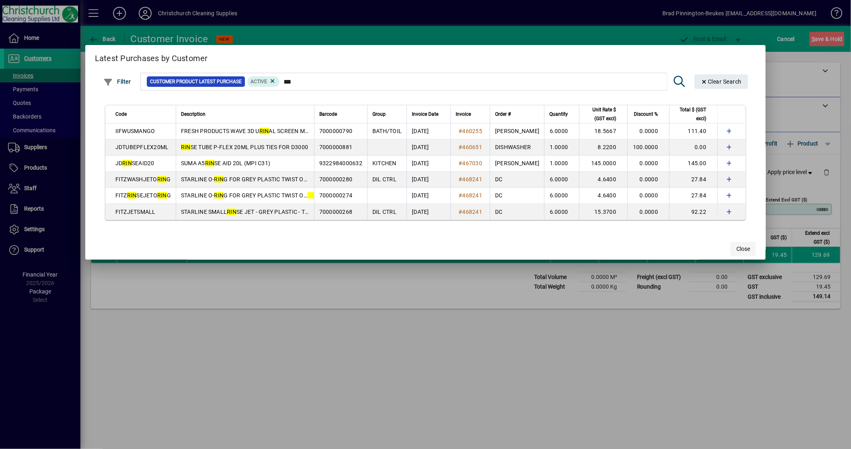 This screenshot has width=851, height=449. What do you see at coordinates (517, 114) in the screenshot?
I see `div: Order #` at bounding box center [517, 114].